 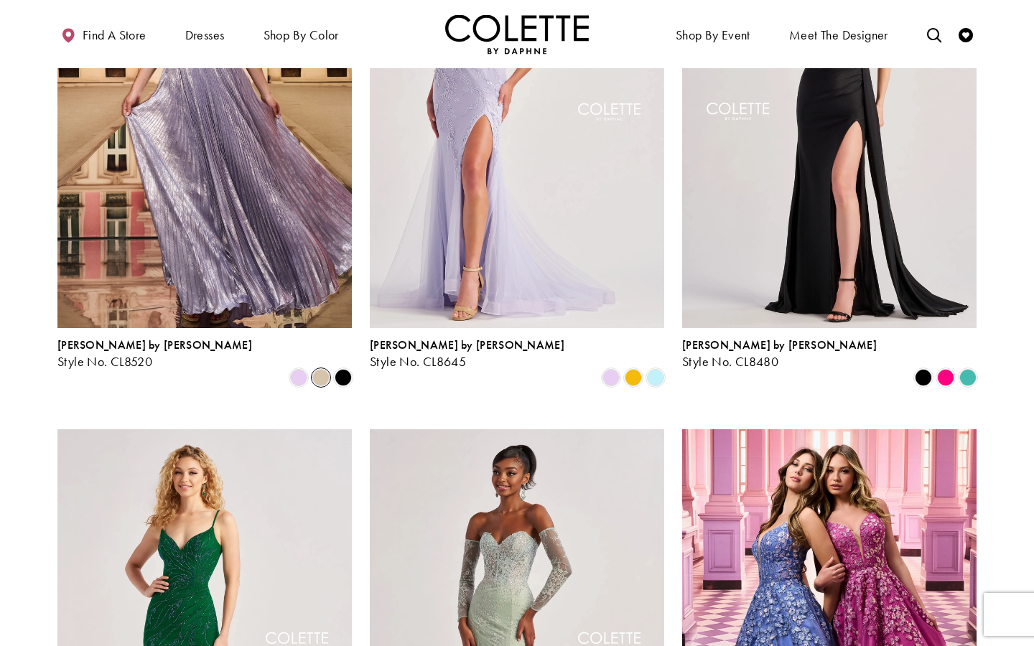 What do you see at coordinates (946, 378) in the screenshot?
I see `i: Hot Pink` at bounding box center [946, 378].